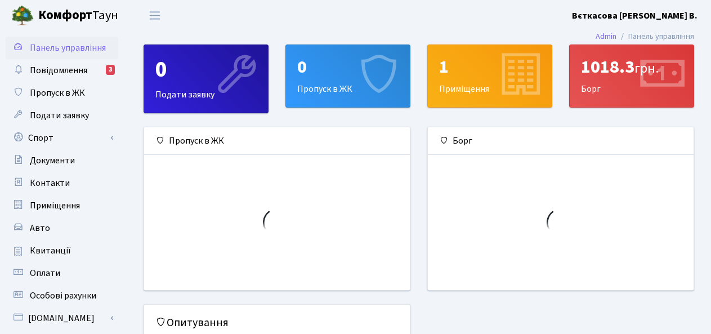  Describe the element at coordinates (55, 205) in the screenshot. I see `span: Приміщення` at that location.